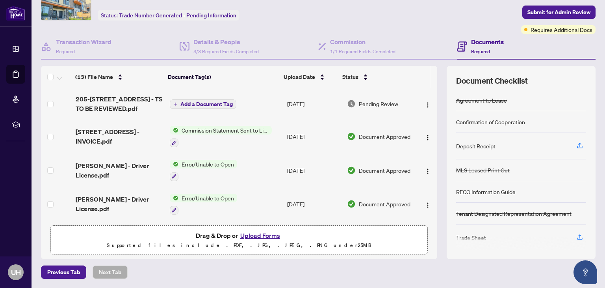 This screenshot has height=288, width=605. I want to click on span: Status, so click(350, 77).